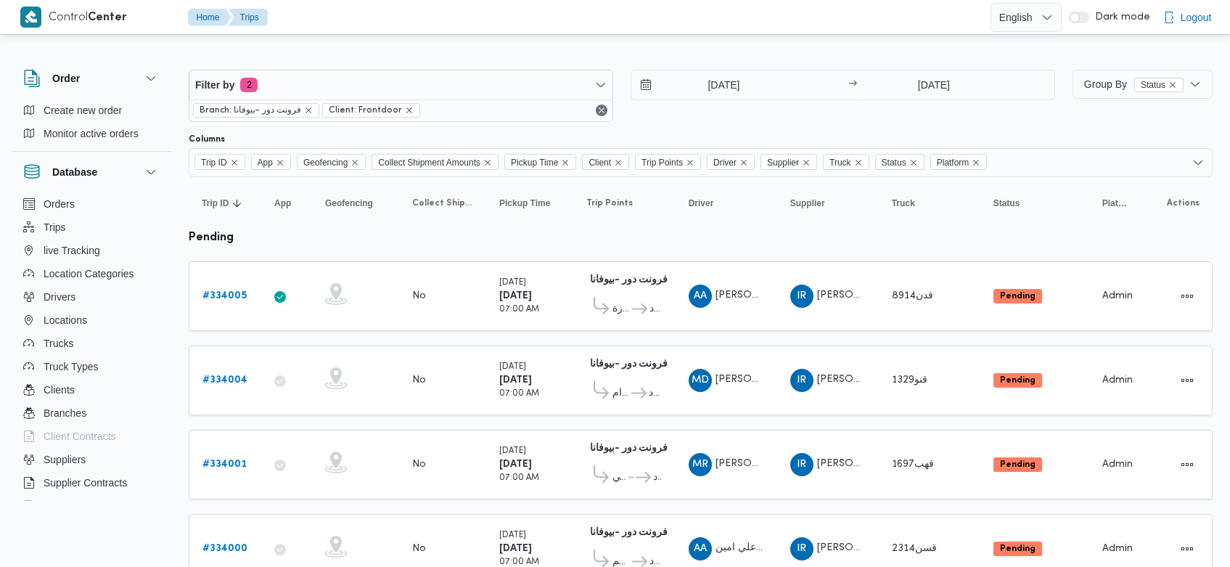  I want to click on button: Truck Types, so click(91, 366).